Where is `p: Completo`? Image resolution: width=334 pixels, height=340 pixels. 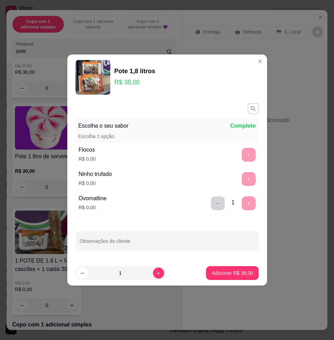
p: Completo is located at coordinates (243, 126).